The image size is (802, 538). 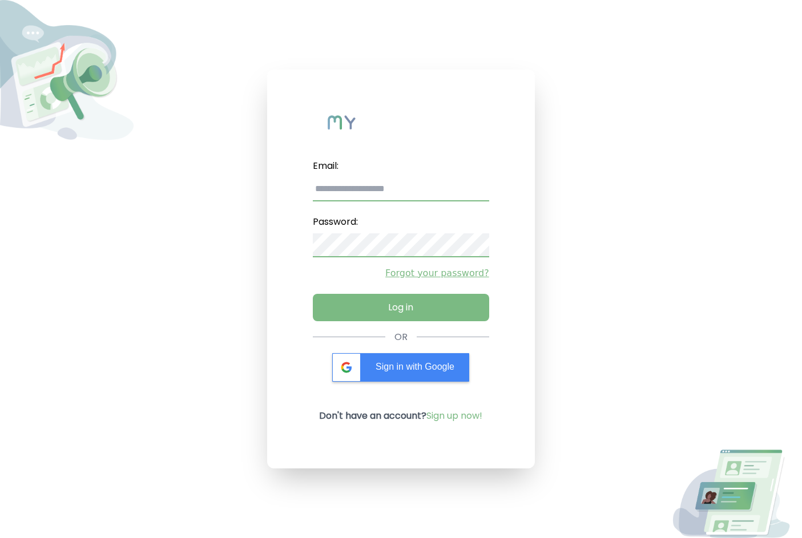 What do you see at coordinates (401, 222) in the screenshot?
I see `label: Password:` at bounding box center [401, 222].